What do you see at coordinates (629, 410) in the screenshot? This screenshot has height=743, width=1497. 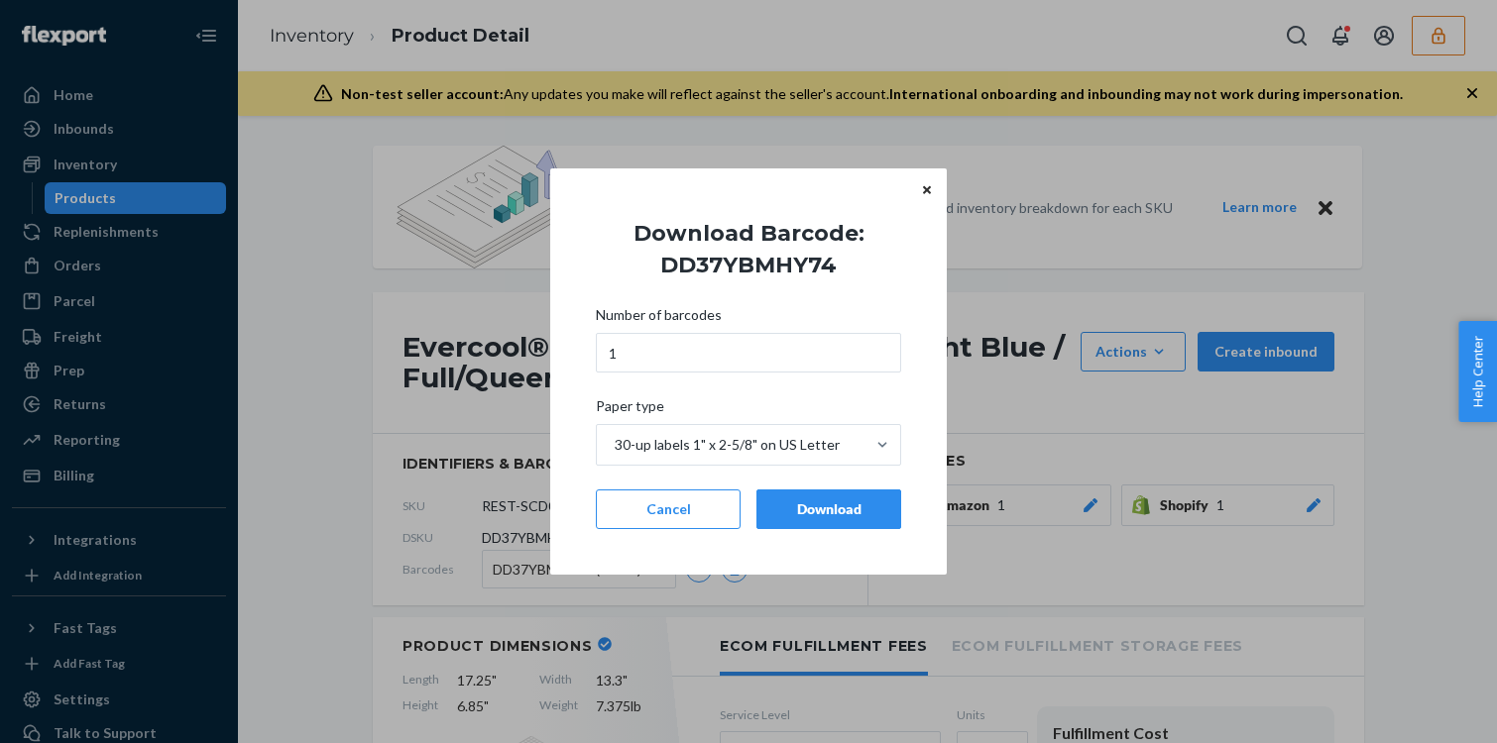 I see `span: Paper type` at bounding box center [629, 410].